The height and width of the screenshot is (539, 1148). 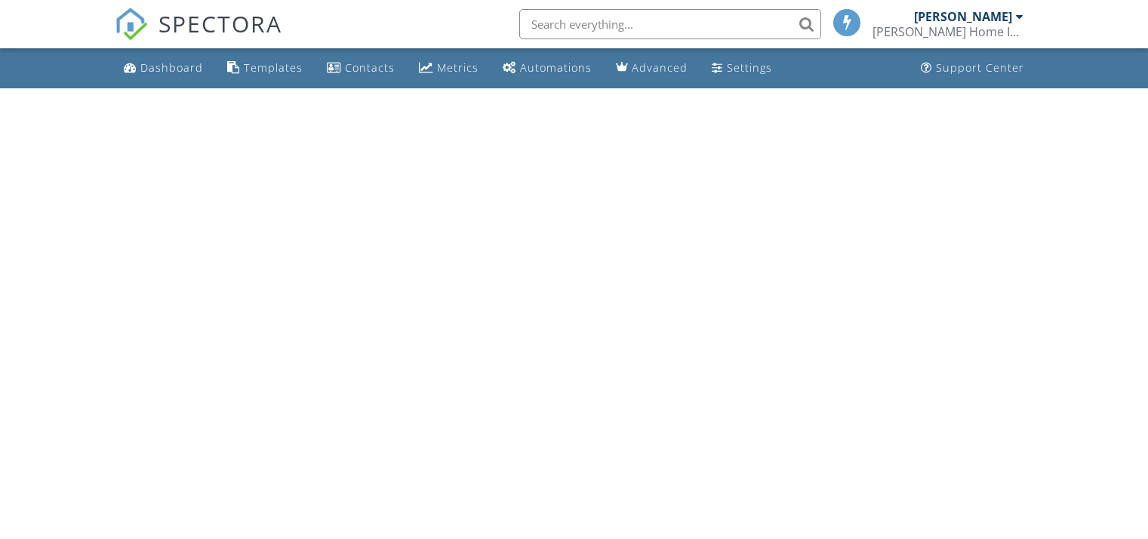 What do you see at coordinates (265, 68) in the screenshot?
I see `a: Templates` at bounding box center [265, 68].